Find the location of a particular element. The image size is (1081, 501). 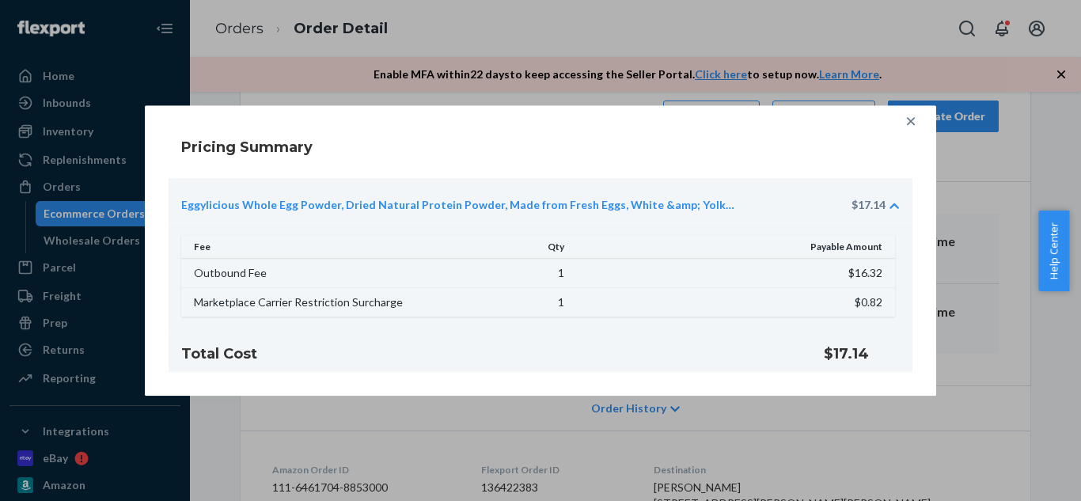

th: Qty is located at coordinates (503, 247).